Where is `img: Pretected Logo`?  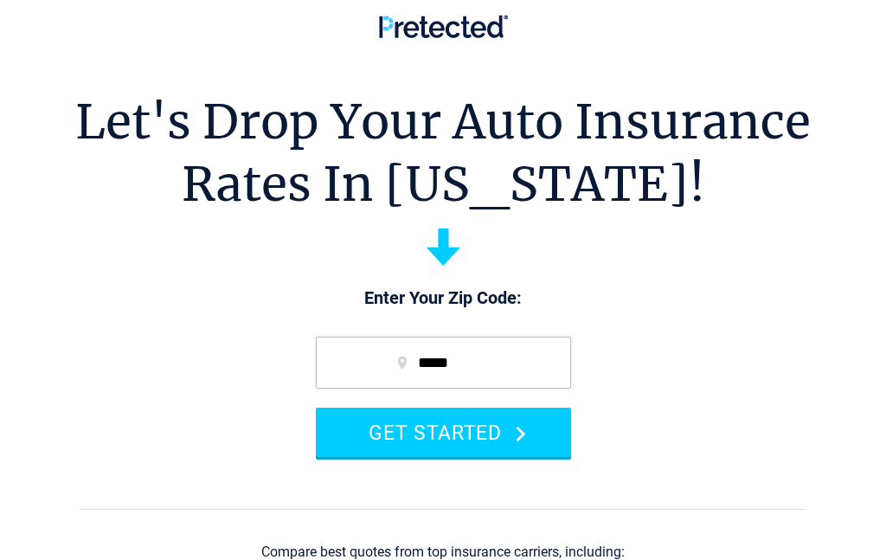
img: Pretected Logo is located at coordinates (443, 26).